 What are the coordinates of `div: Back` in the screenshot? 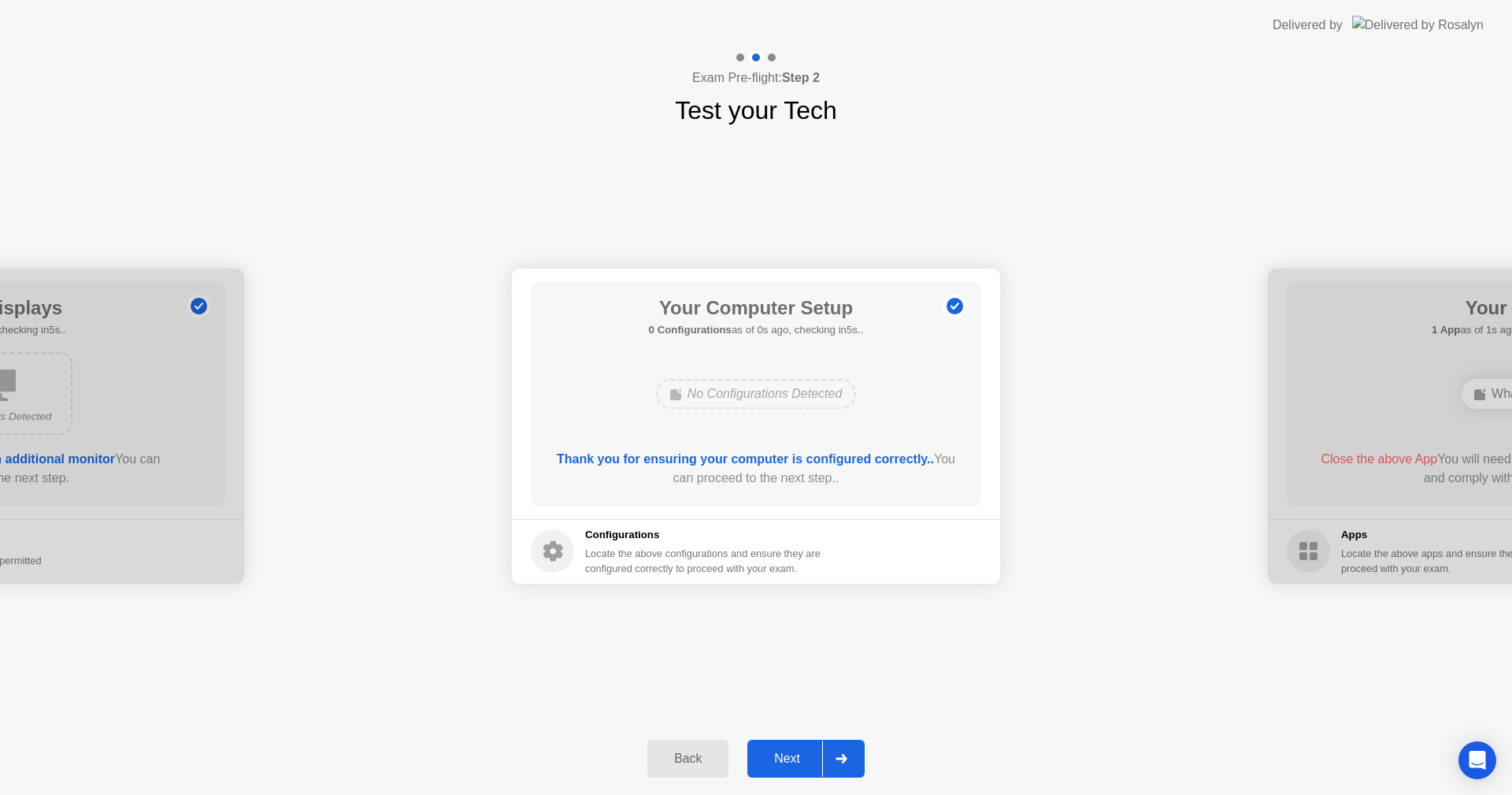 It's located at (687, 758).